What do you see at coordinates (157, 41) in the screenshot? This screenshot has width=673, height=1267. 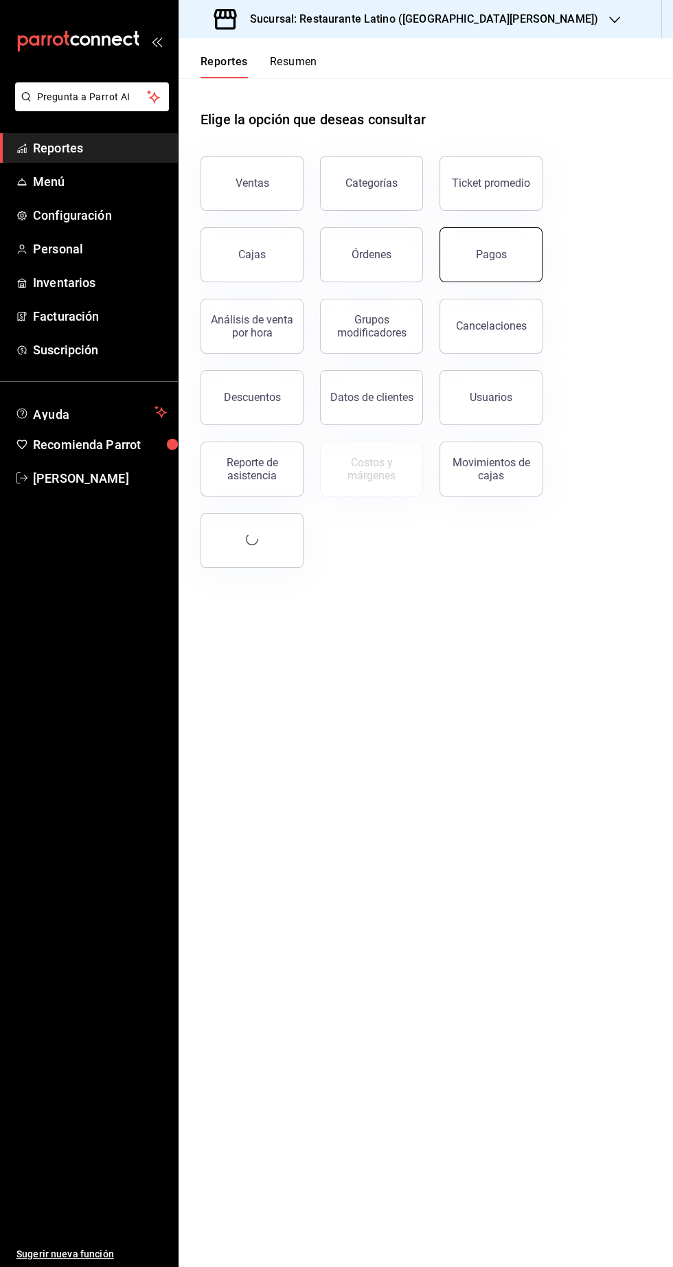 I see `button: open_drawer_menu` at bounding box center [157, 41].